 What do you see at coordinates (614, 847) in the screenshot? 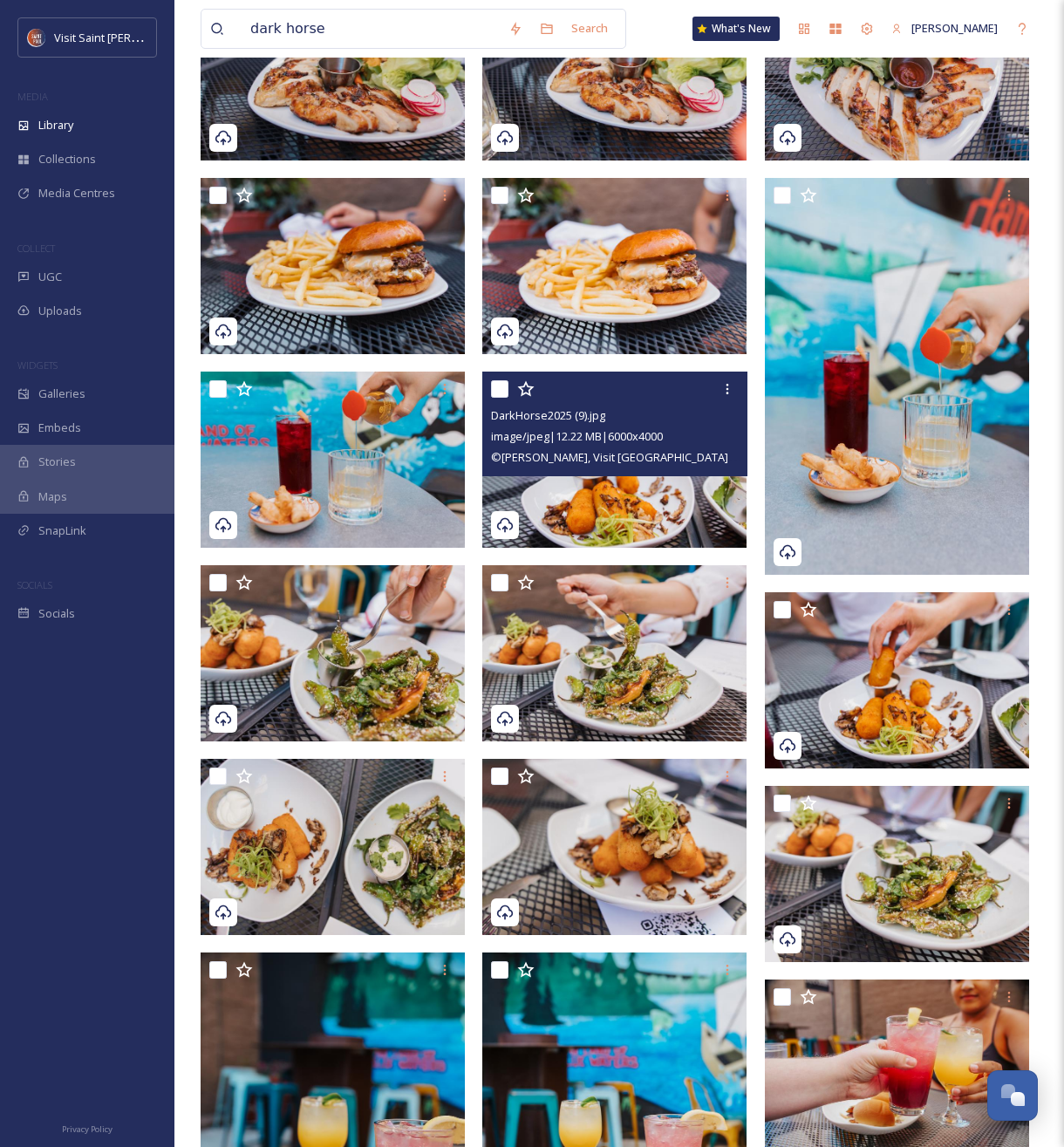
I see `img: DarkHorse2025.jpg` at bounding box center [614, 847].